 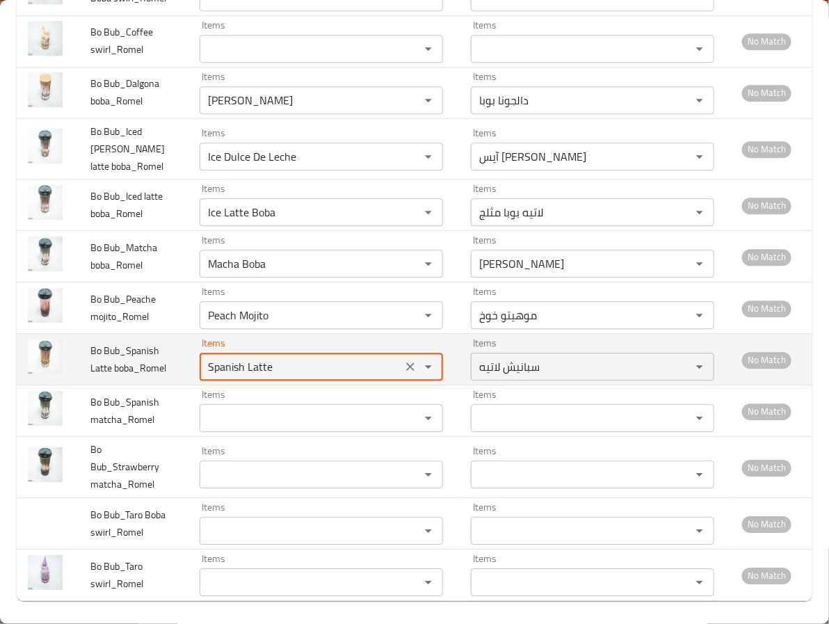 I want to click on span: Bo Bub_Peache mojito_Romel, so click(x=123, y=308).